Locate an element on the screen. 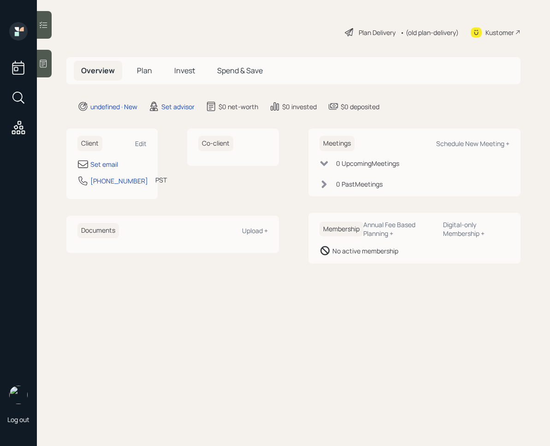  div: Set advisor is located at coordinates (178, 106).